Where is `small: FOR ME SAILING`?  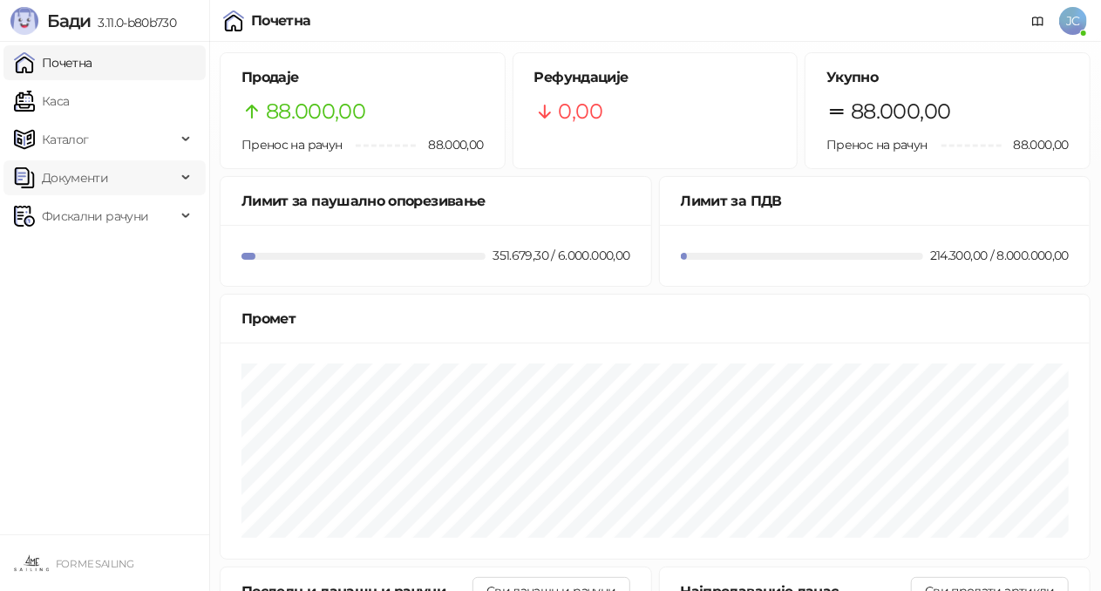
small: FOR ME SAILING is located at coordinates (94, 564).